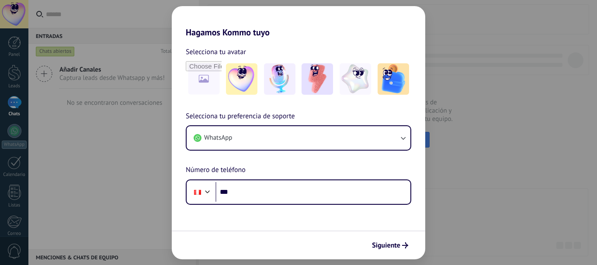  I want to click on img: -2.jpeg, so click(280, 79).